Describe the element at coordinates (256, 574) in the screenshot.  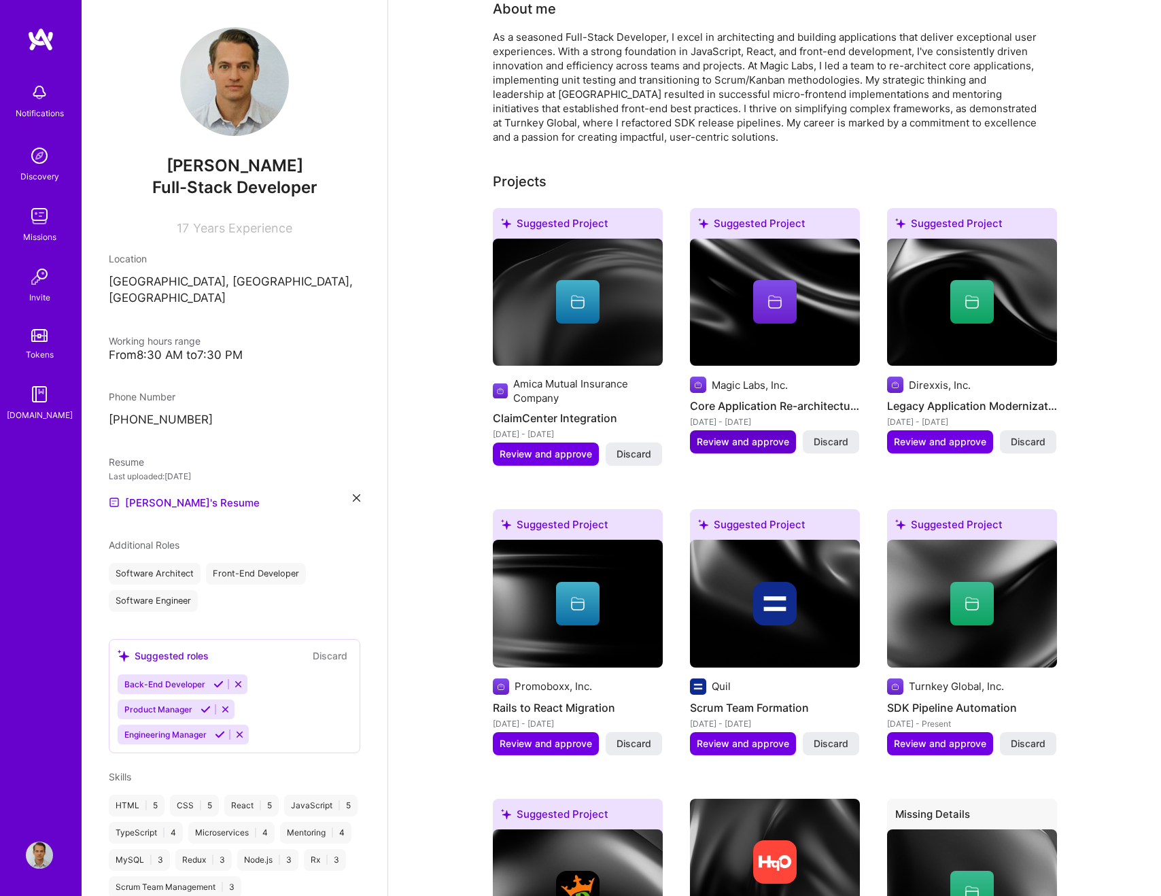
I see `div: Front-End Developer` at that location.